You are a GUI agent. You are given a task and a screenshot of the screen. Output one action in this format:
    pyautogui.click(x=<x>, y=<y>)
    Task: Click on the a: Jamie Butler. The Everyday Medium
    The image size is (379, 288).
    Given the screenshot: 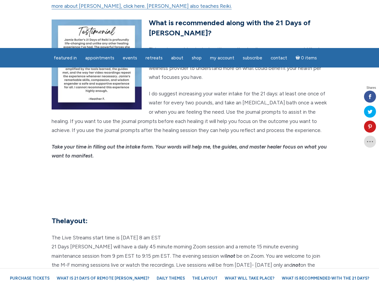 What is the action you would take?
    pyautogui.click(x=26, y=21)
    